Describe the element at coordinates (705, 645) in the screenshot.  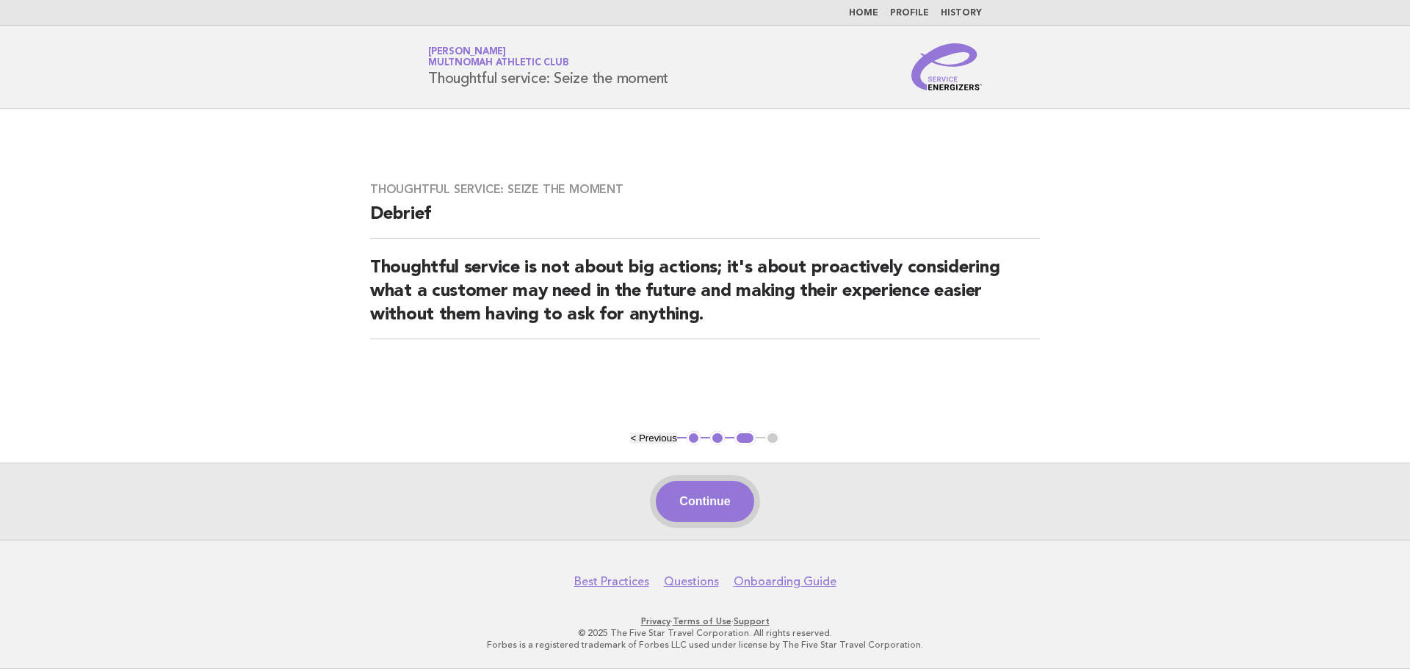
I see `p: Forbes is a registered trademark of Forbes LLC used under license by The Five Star Travel Corpora...` at that location.